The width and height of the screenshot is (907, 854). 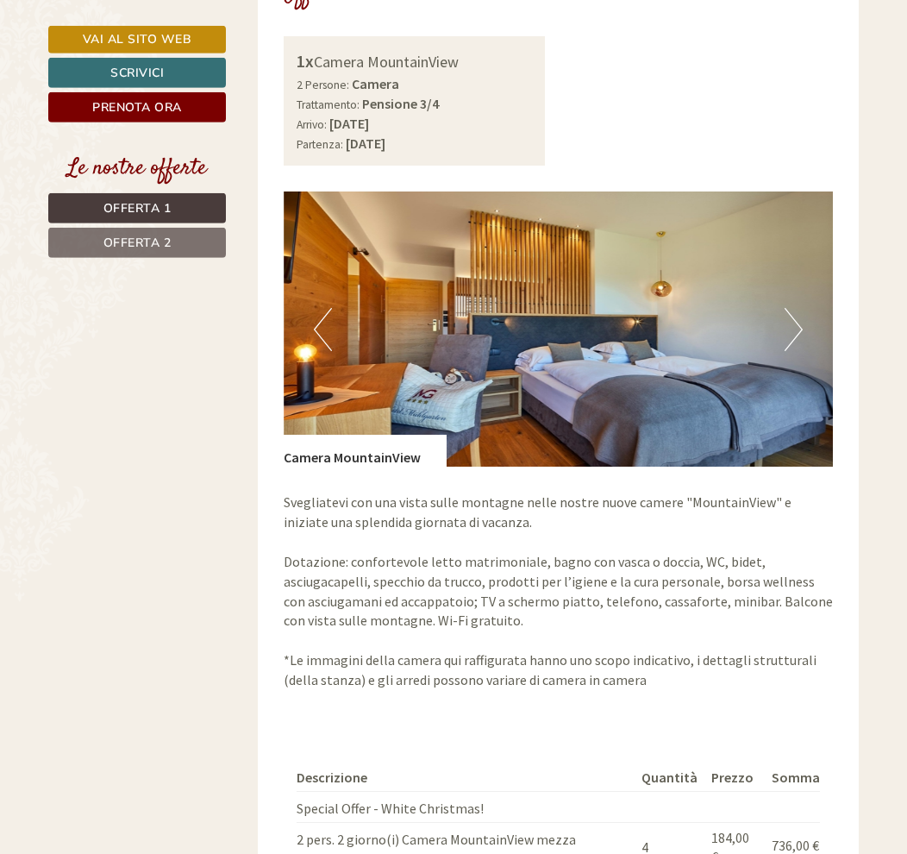 What do you see at coordinates (328, 104) in the screenshot?
I see `small: Trattamento:` at bounding box center [328, 104].